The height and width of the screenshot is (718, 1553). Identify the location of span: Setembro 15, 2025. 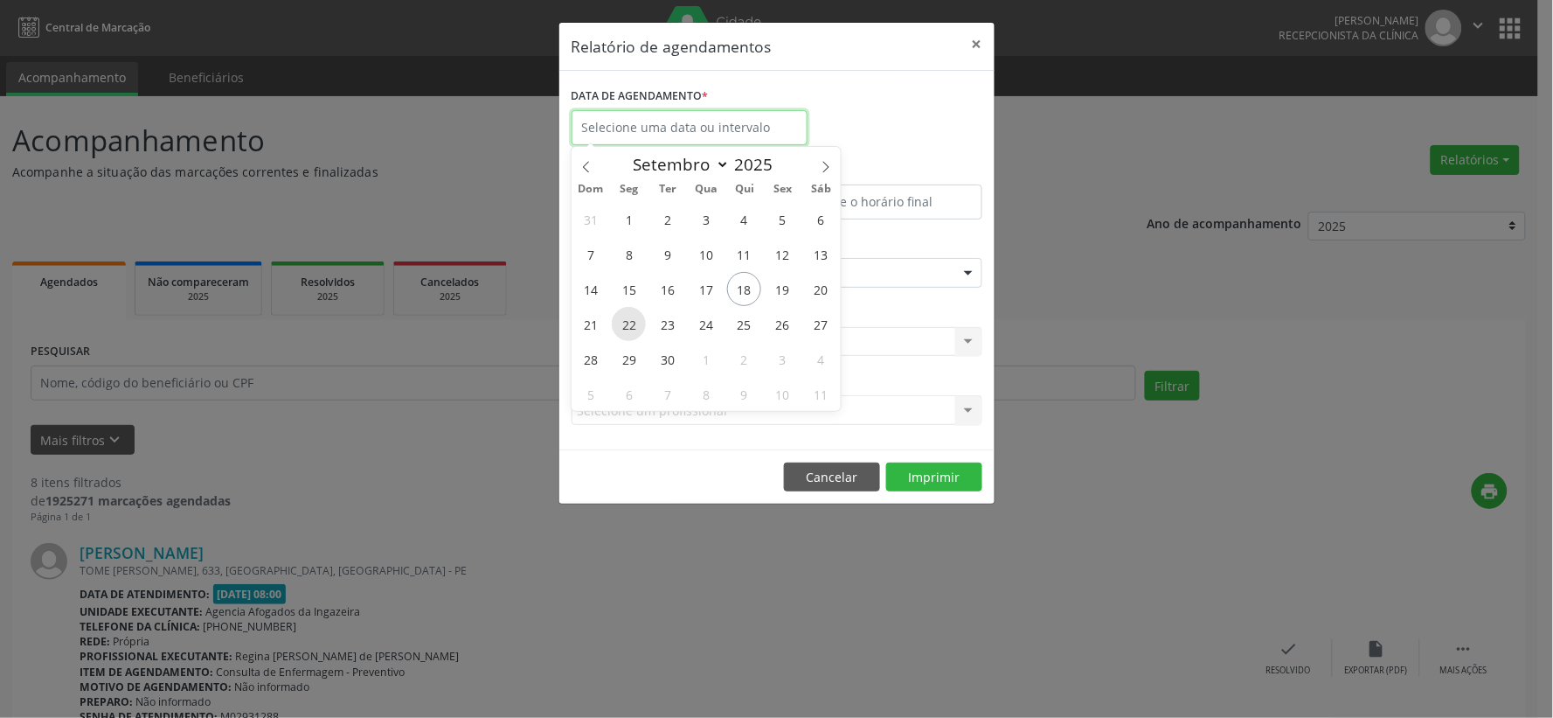
(628, 288).